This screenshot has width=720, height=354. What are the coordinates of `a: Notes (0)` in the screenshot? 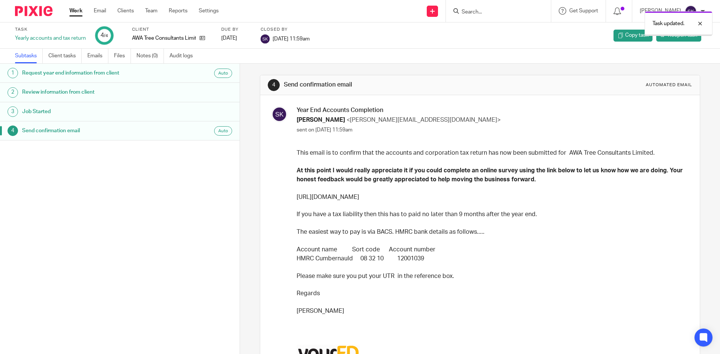 It's located at (150, 56).